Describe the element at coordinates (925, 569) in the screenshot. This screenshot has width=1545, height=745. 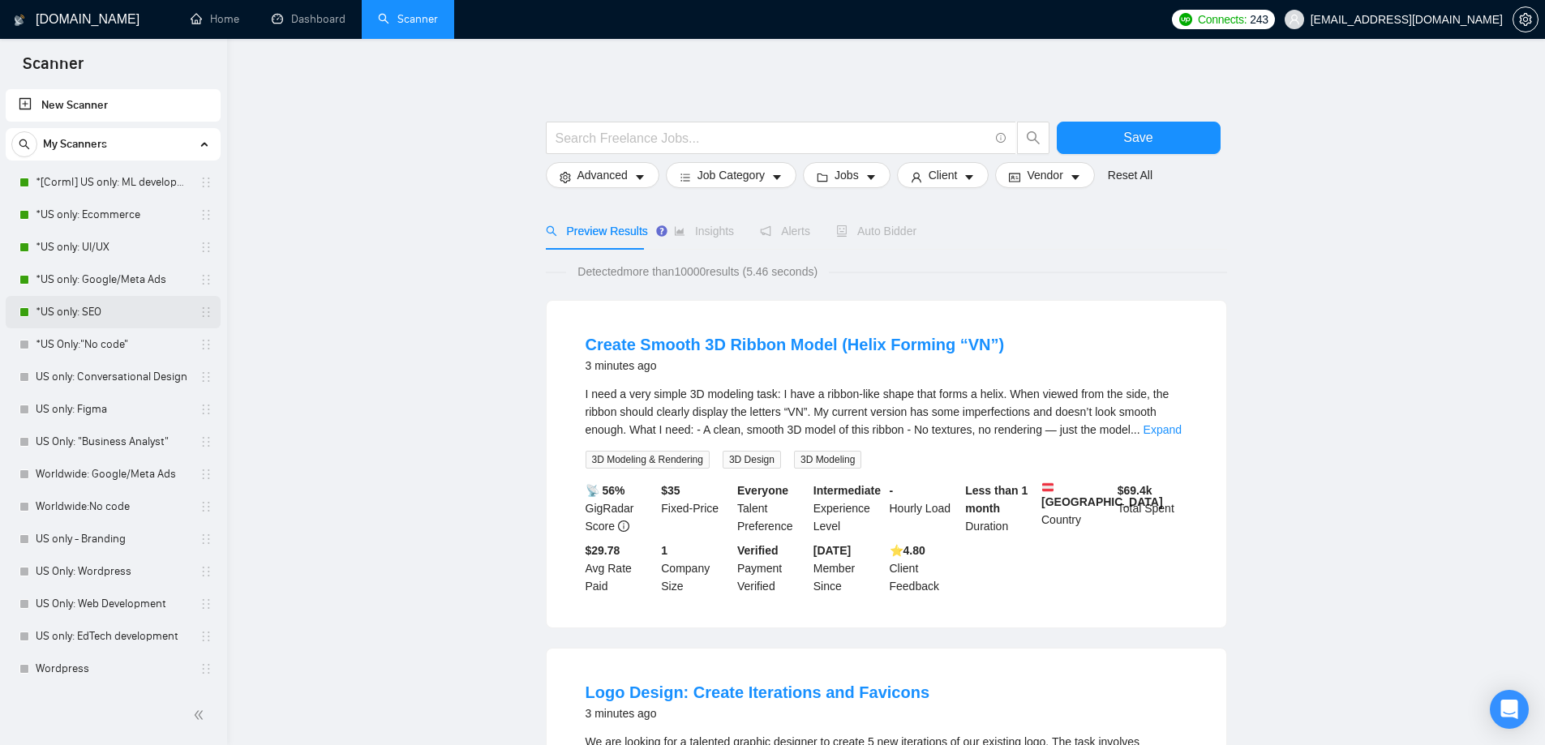
I see `div: Client Feedback` at that location.